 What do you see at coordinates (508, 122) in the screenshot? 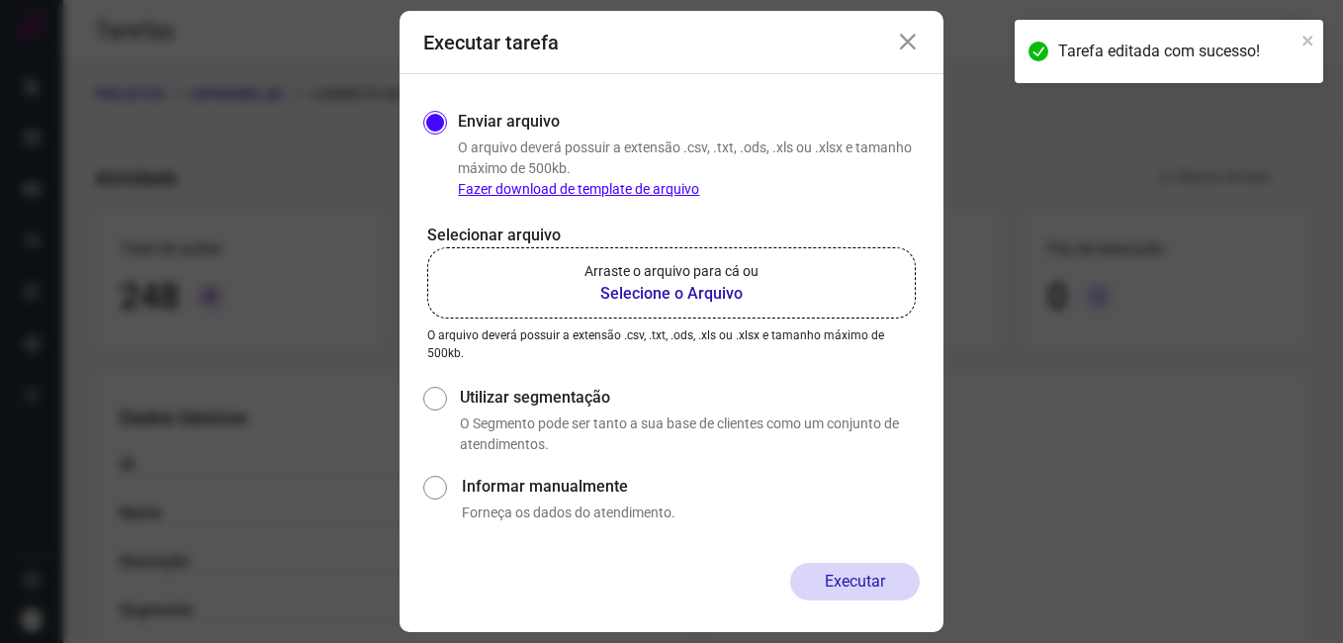
I see `label: Enviar arquivo` at bounding box center [508, 122].